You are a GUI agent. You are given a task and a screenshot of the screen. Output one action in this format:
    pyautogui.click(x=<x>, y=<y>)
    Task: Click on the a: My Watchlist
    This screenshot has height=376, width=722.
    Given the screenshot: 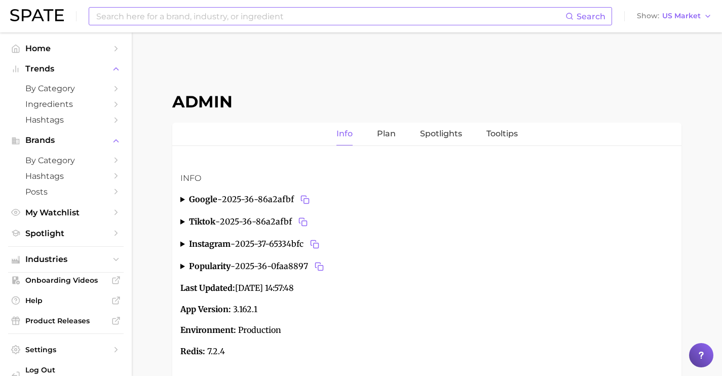 What is the action you would take?
    pyautogui.click(x=66, y=212)
    